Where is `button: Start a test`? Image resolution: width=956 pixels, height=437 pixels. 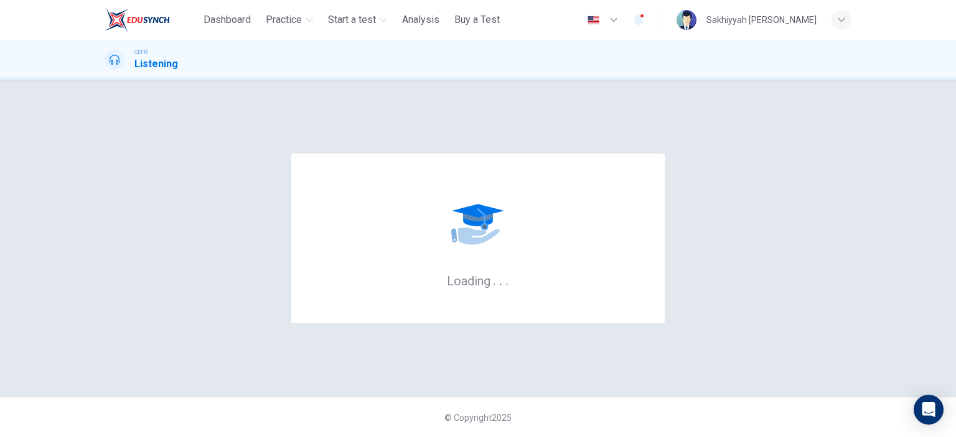
button: Start a test is located at coordinates (357, 20).